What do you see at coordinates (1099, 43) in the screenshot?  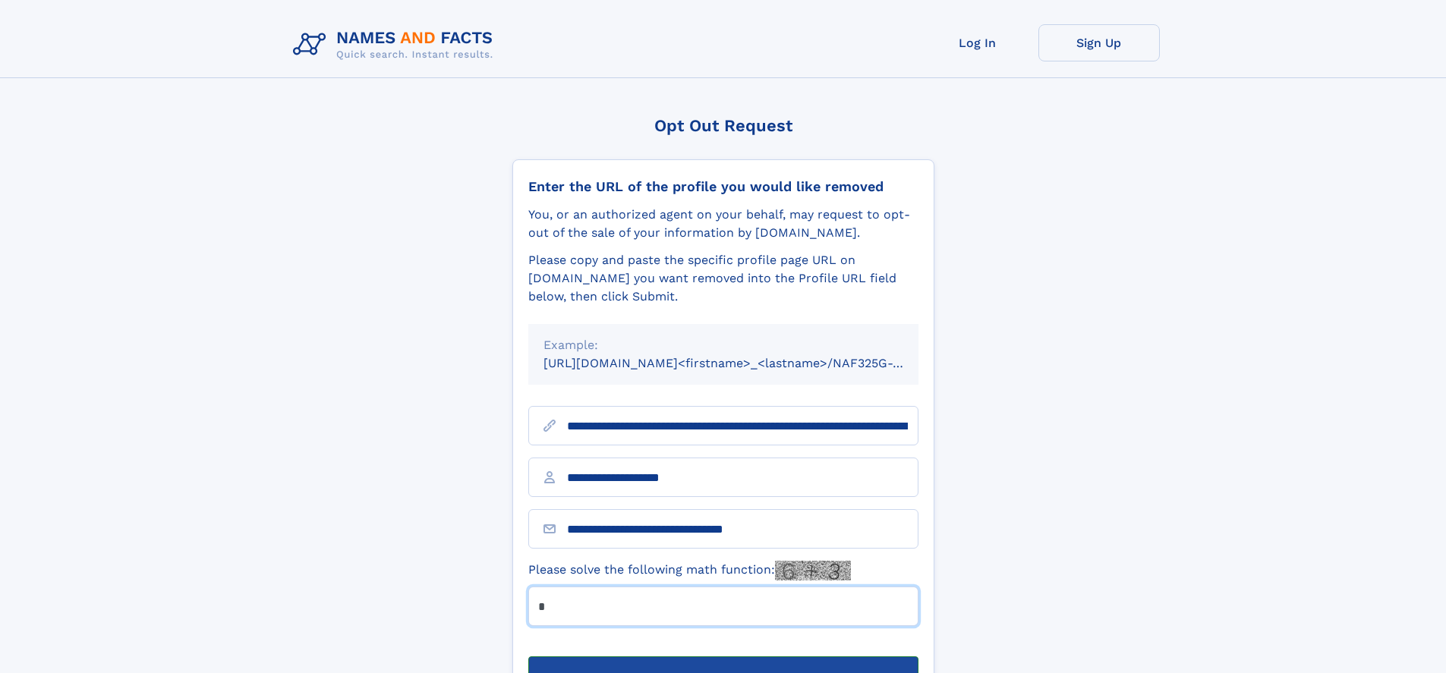 I see `a: Sign Up` at bounding box center [1099, 43].